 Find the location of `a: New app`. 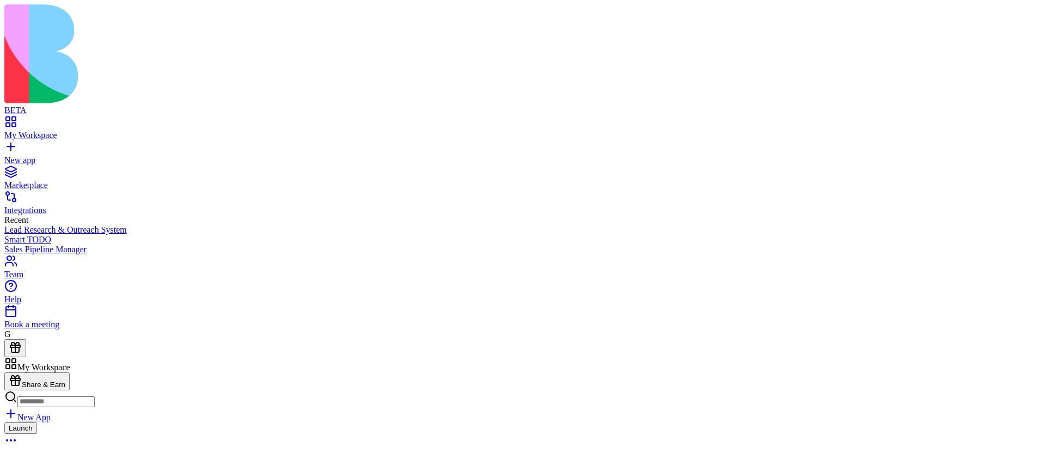

a: New app is located at coordinates (522, 156).